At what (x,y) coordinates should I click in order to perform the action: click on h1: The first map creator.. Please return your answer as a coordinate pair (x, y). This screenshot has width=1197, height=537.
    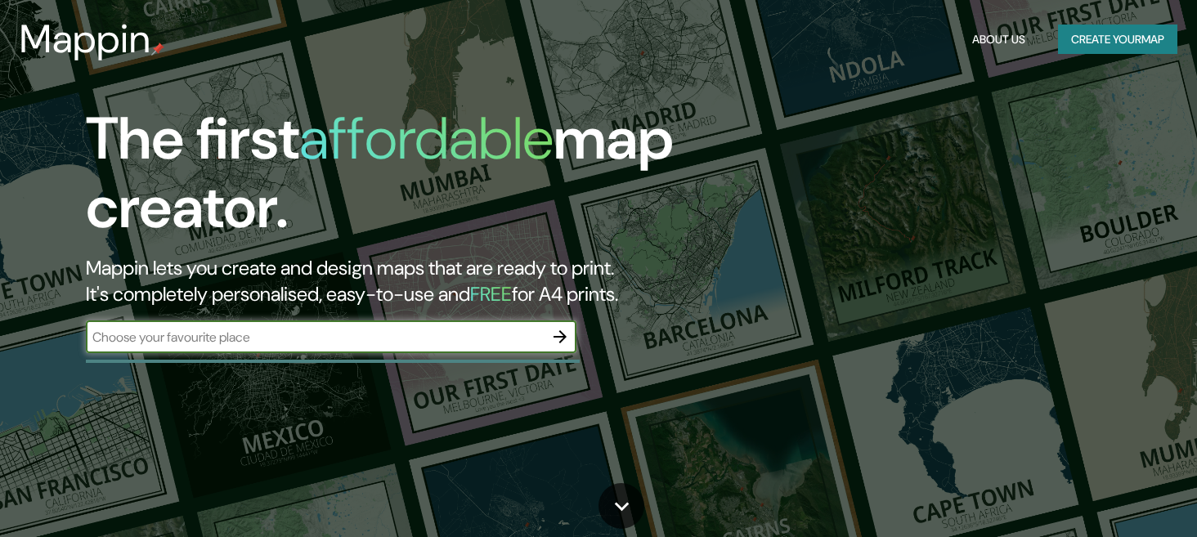
    Looking at the image, I should click on (385, 180).